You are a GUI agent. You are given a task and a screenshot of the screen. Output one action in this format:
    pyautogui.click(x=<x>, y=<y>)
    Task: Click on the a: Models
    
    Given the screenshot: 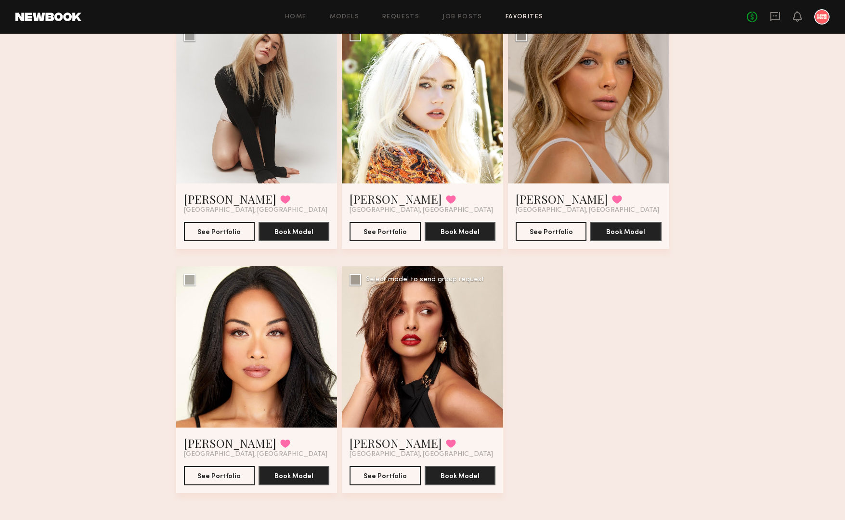 What is the action you would take?
    pyautogui.click(x=344, y=17)
    